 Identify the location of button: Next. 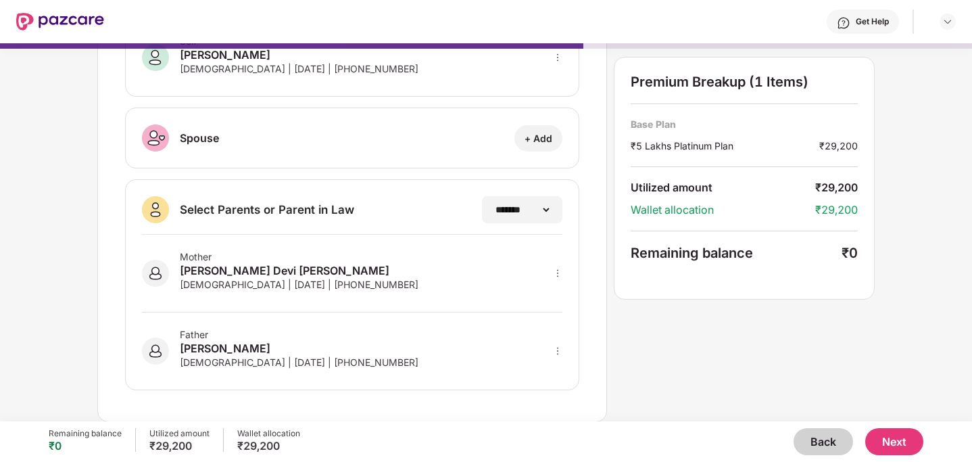
(894, 441).